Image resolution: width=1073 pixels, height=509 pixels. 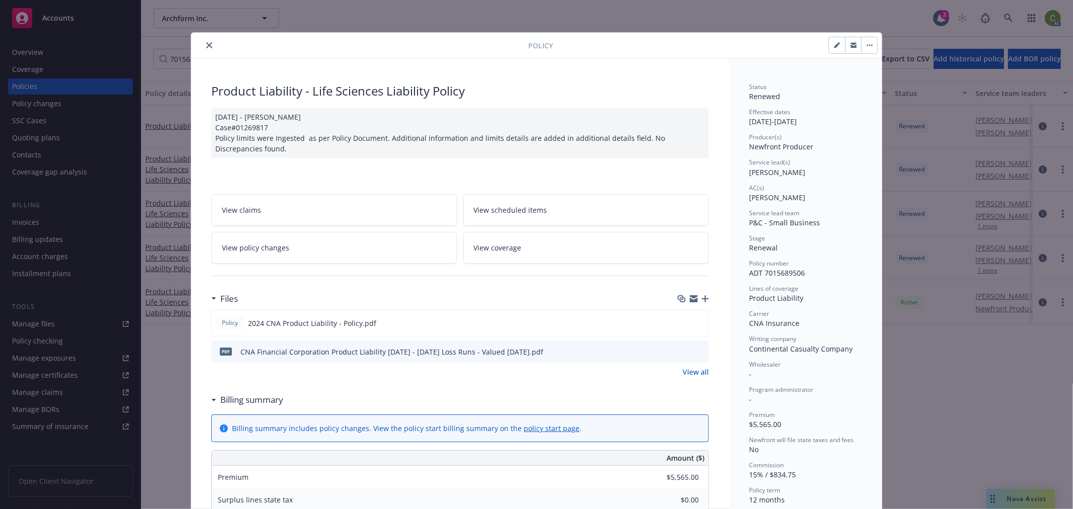 What do you see at coordinates (774, 213) in the screenshot?
I see `span: Service lead team` at bounding box center [774, 213].